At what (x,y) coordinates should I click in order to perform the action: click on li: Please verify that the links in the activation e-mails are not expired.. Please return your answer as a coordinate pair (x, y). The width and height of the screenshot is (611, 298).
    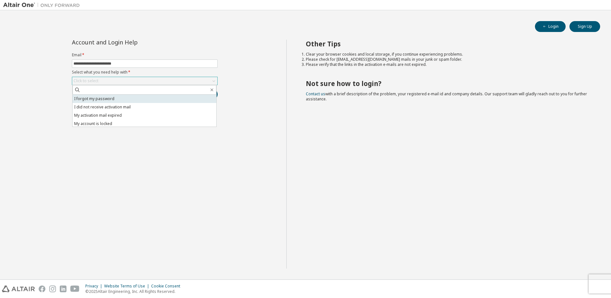
    Looking at the image, I should click on (448, 65).